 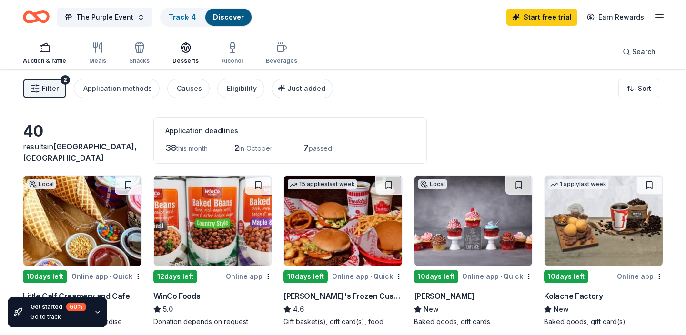 I want to click on div: Go to track, so click(x=58, y=317).